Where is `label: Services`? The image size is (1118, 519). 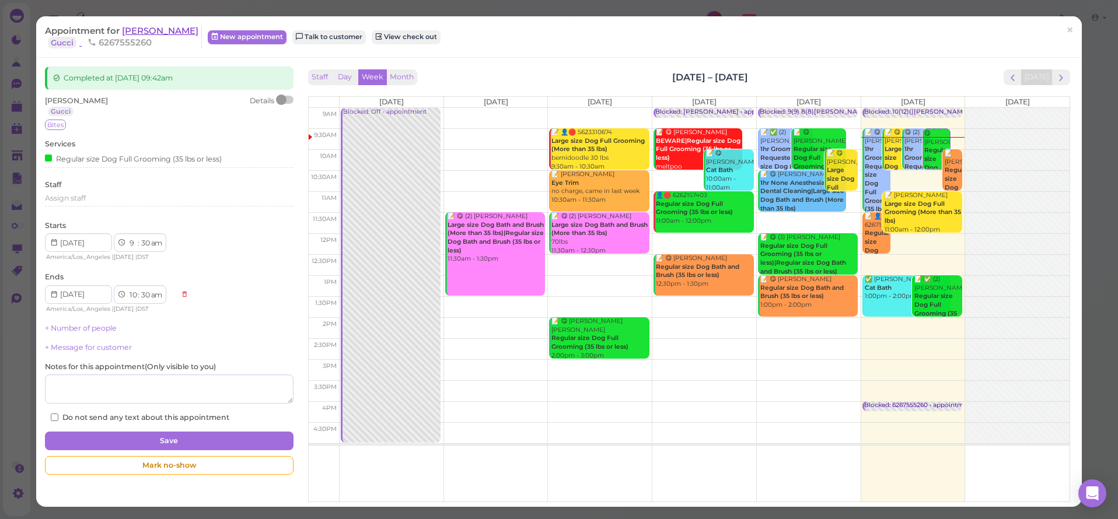 label: Services is located at coordinates (60, 144).